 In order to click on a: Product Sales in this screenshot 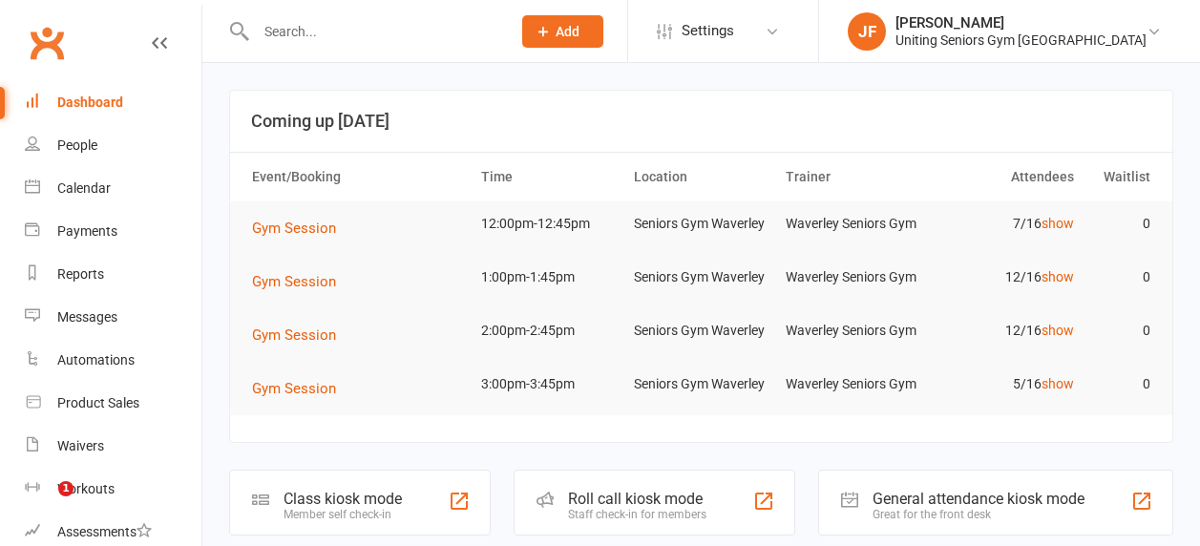, I will do `click(113, 403)`.